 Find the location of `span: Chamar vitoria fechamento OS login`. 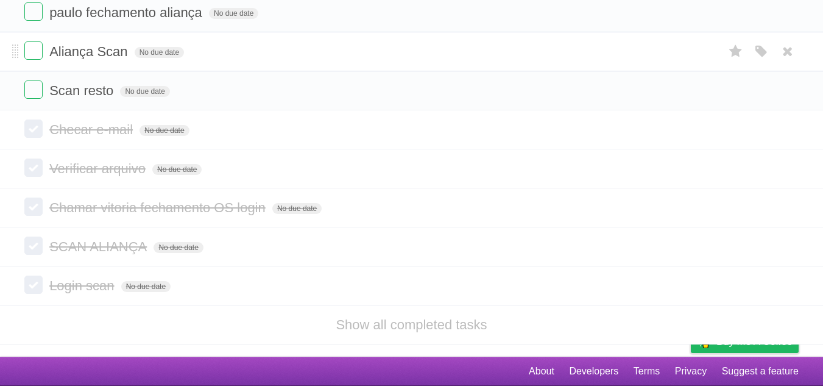

span: Chamar vitoria fechamento OS login is located at coordinates (159, 207).